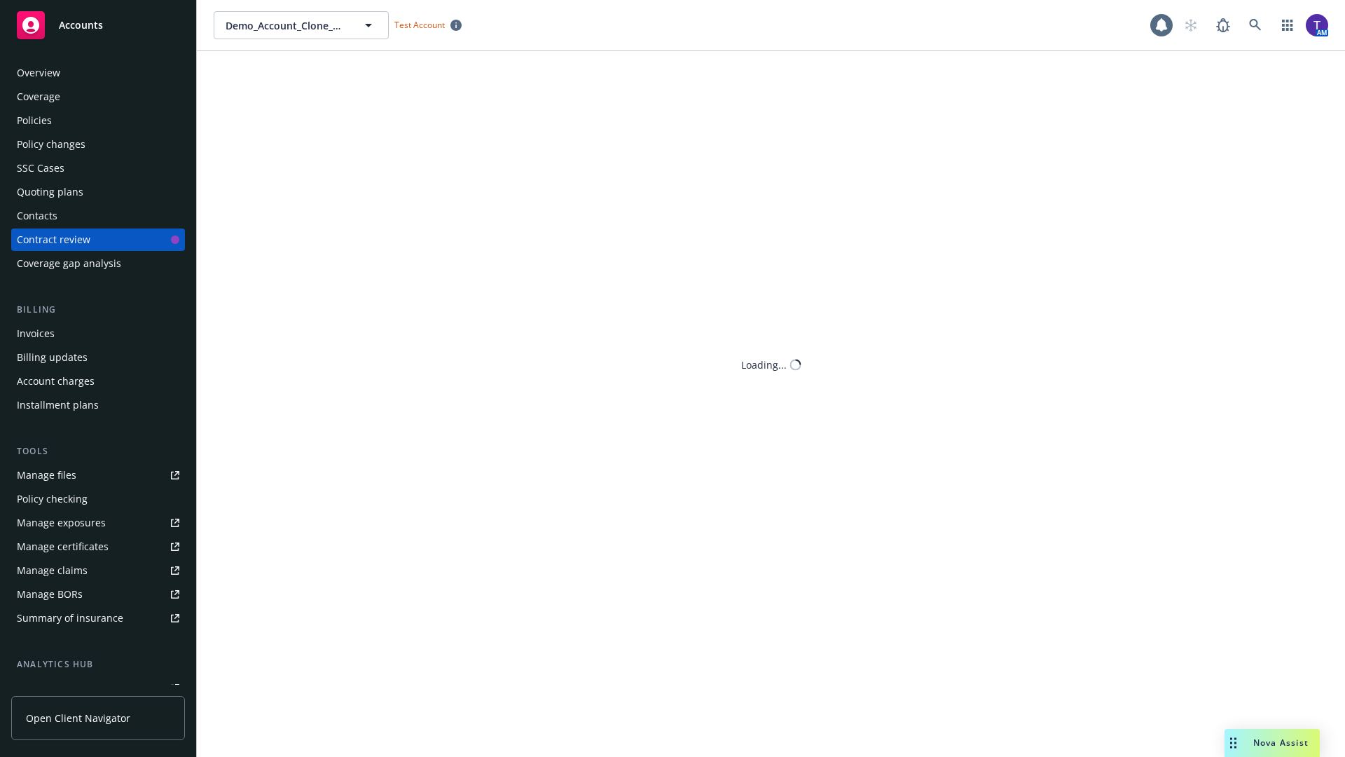 The width and height of the screenshot is (1345, 757). I want to click on a: Contract review, so click(98, 240).